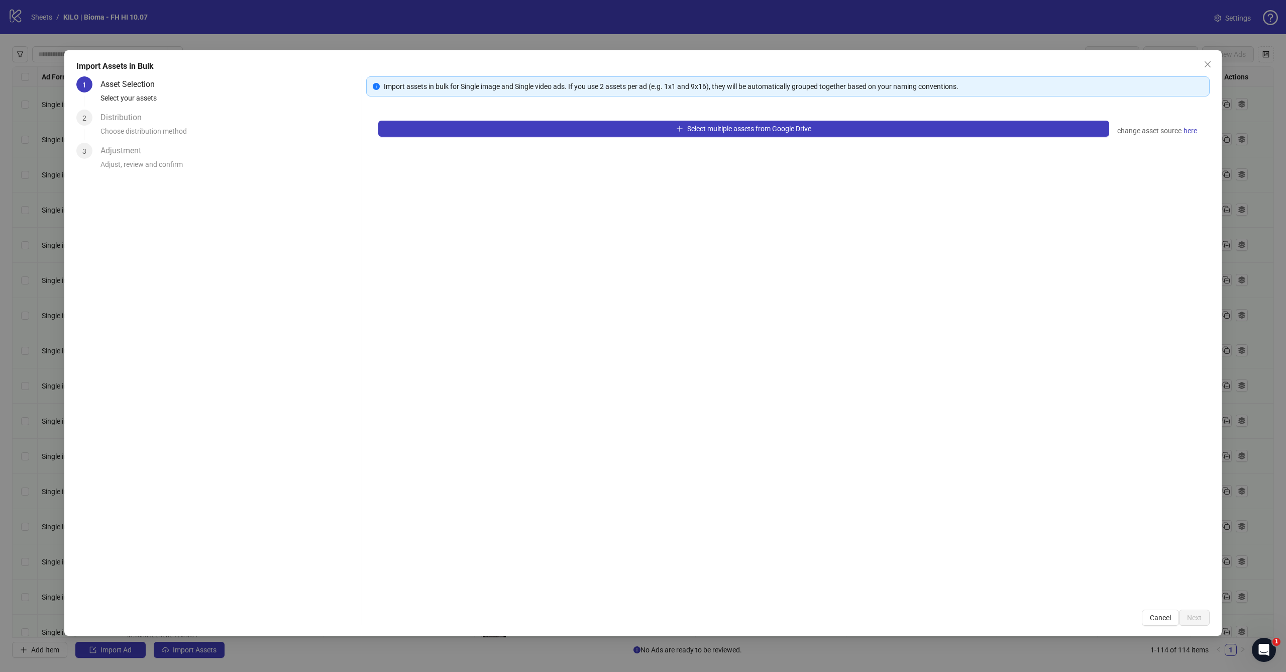  Describe the element at coordinates (125, 118) in the screenshot. I see `div: Distribution` at that location.